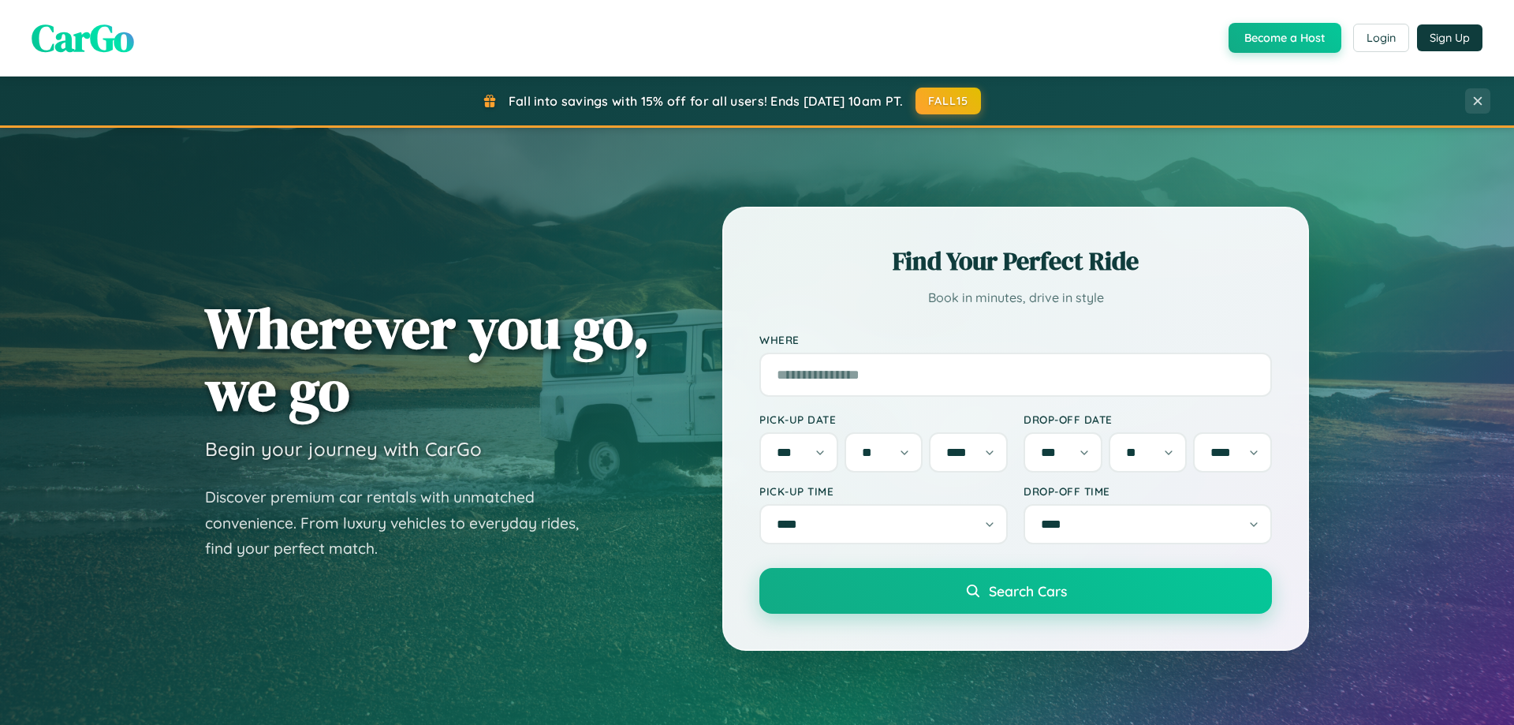  What do you see at coordinates (83, 38) in the screenshot?
I see `span: CarGo` at bounding box center [83, 38].